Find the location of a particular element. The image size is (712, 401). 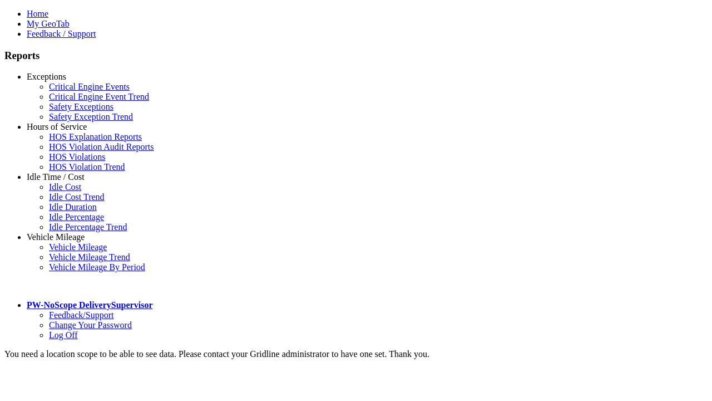

a: Idle Percentage Trend is located at coordinates (88, 226).